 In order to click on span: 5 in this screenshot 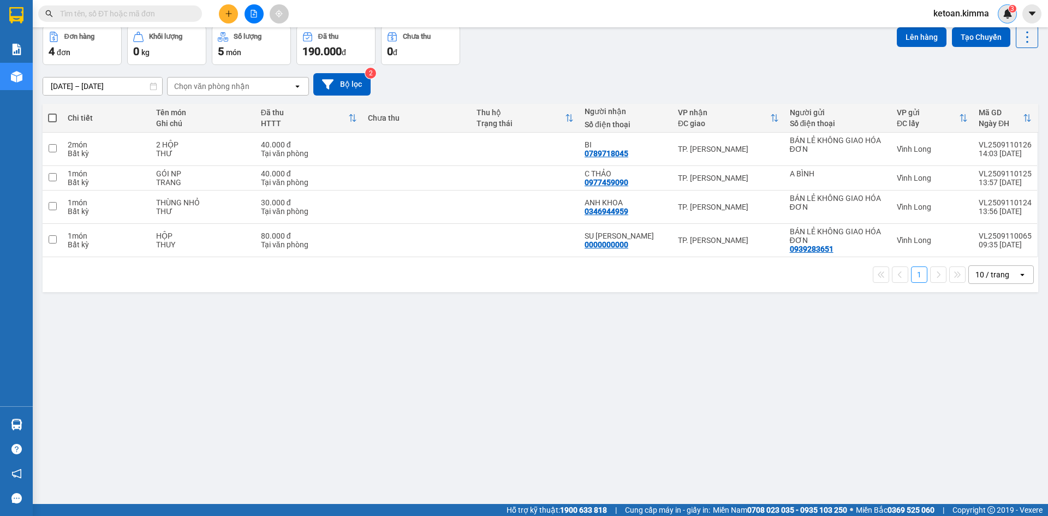, I will do `click(220, 51)`.